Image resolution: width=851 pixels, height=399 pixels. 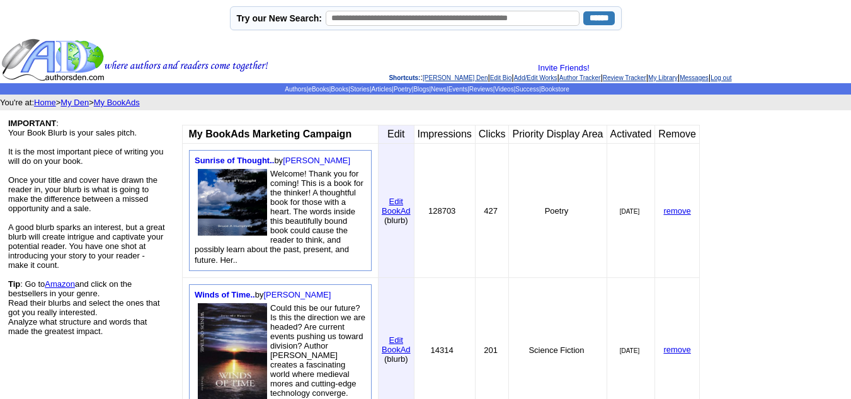 I want to click on font: Welcome! Thank you for coming! This is a book for the thinker! A thoughtful book for those with a..., so click(x=279, y=217).